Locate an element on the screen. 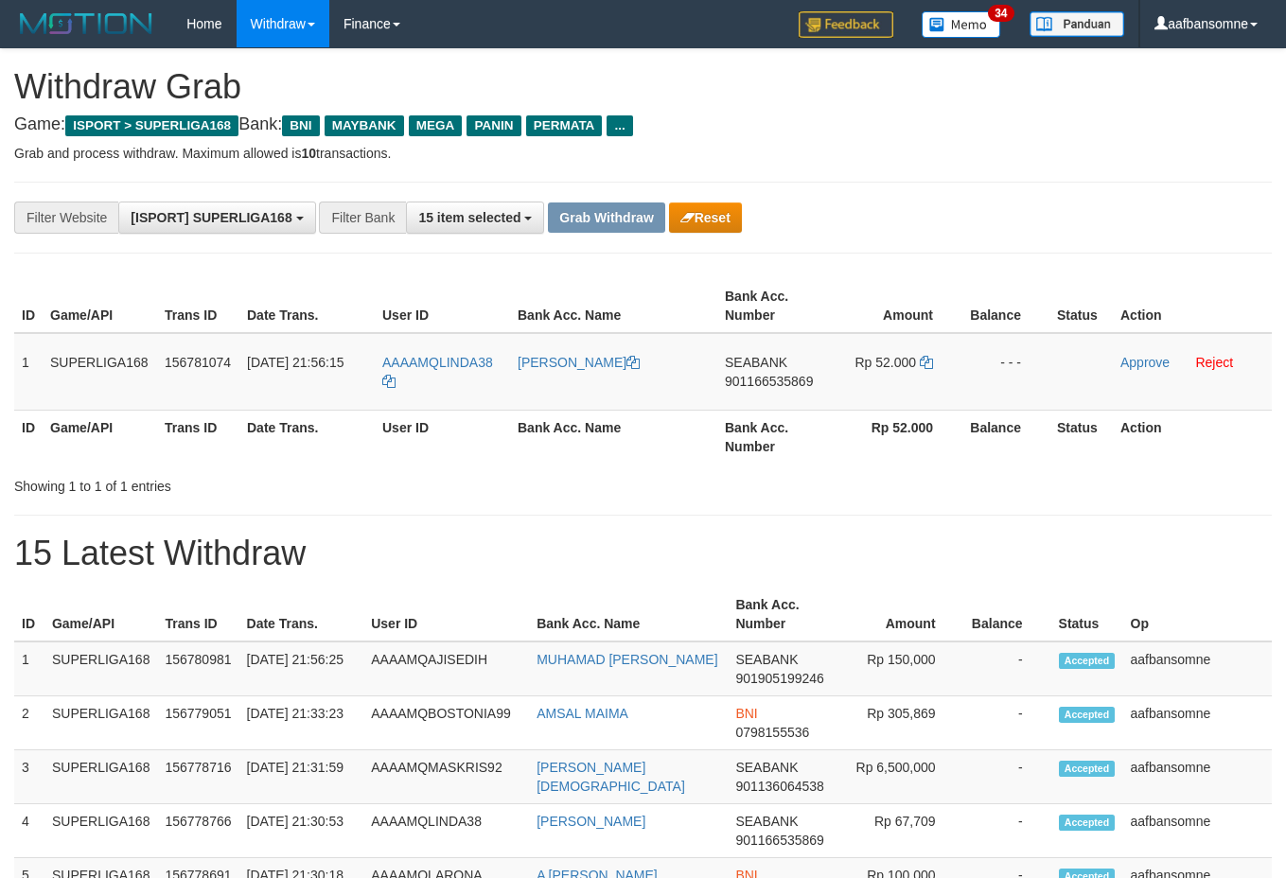  span: 34 is located at coordinates (1000, 13).